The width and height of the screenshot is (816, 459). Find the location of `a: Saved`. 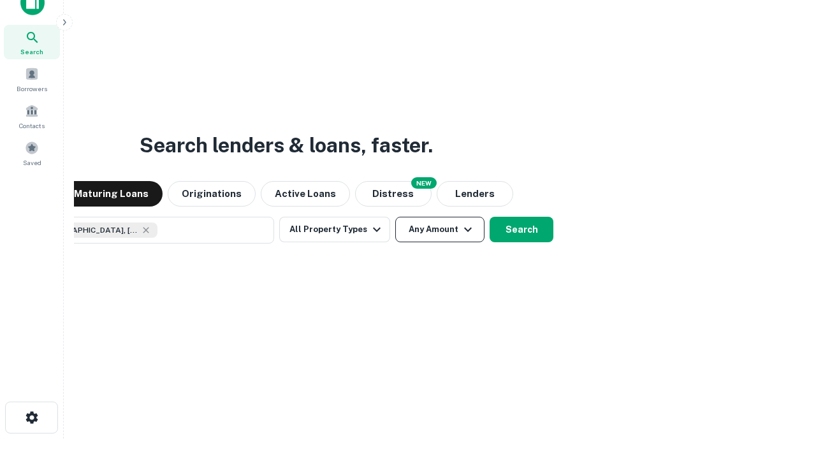

a: Saved is located at coordinates (32, 153).